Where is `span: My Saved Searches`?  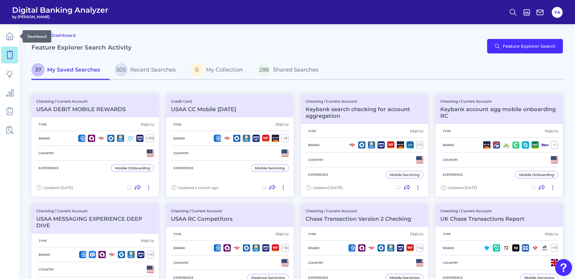 span: My Saved Searches is located at coordinates (73, 70).